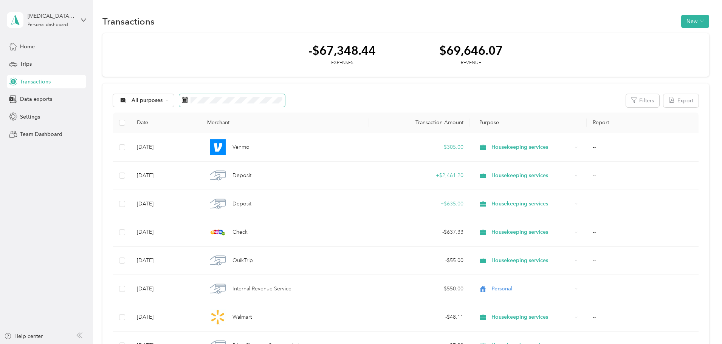  I want to click on button: Export, so click(680, 100).